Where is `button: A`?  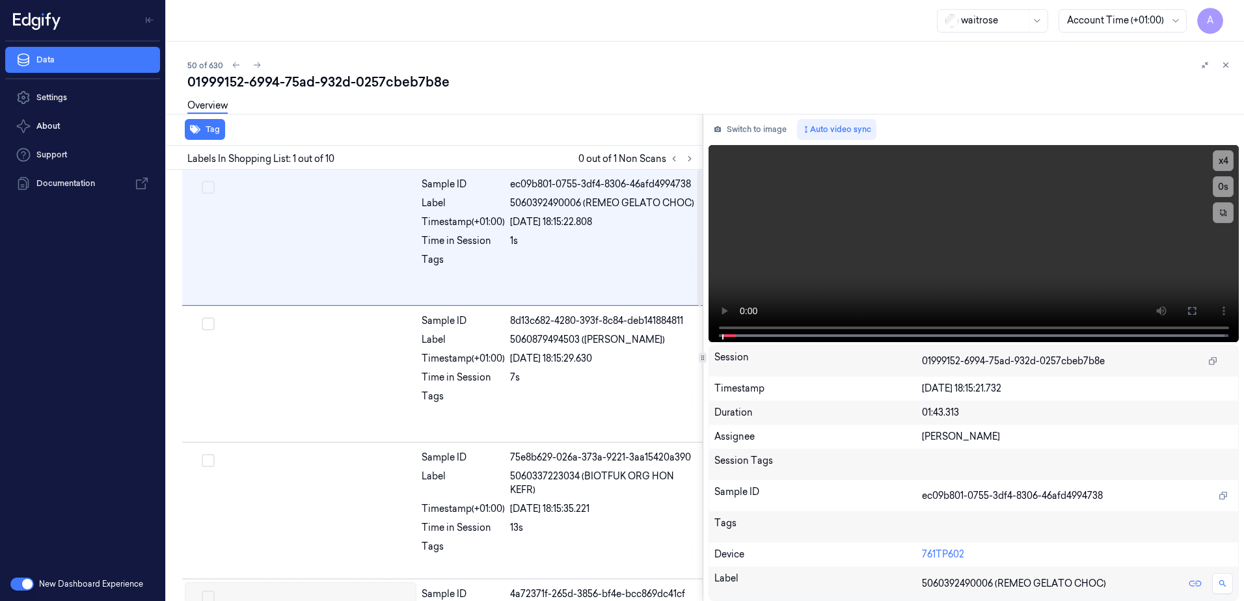 button: A is located at coordinates (1211, 21).